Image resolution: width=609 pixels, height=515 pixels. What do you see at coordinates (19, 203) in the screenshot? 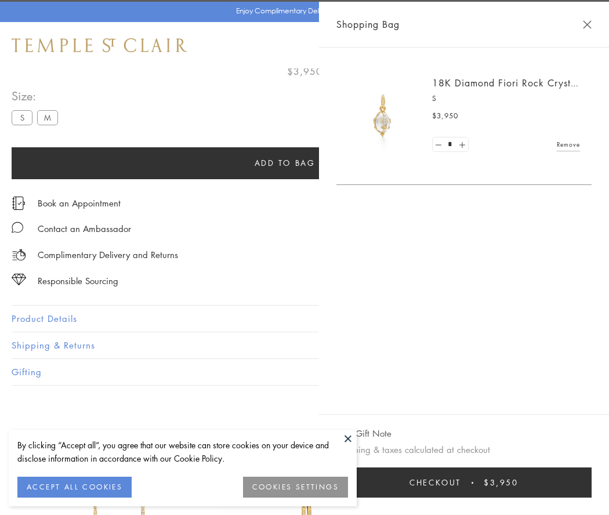
I see `img: icon_appointment.svg` at bounding box center [19, 203].